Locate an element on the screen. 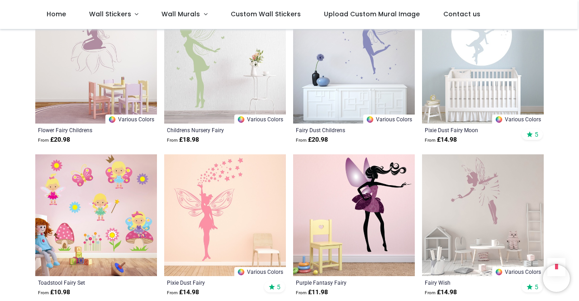  img: Pixie Dust Fairy Moon Wall Sticker is located at coordinates (483, 62).